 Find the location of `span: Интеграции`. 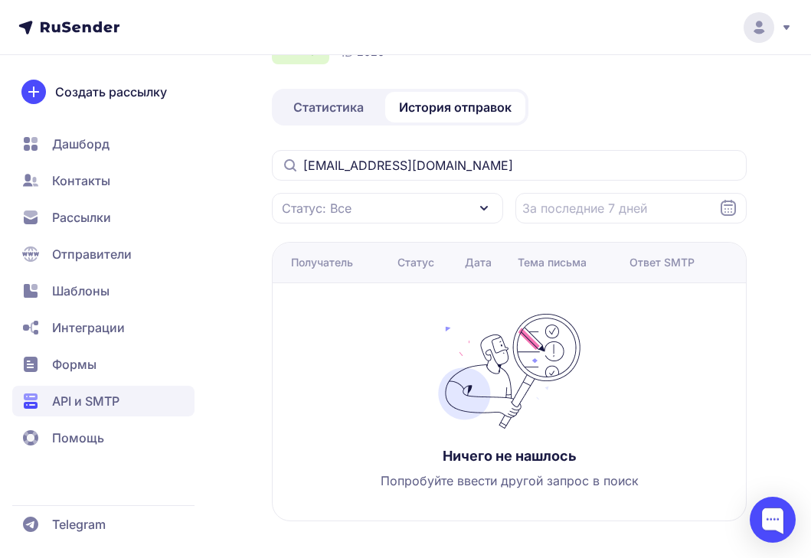

span: Интеграции is located at coordinates (88, 328).